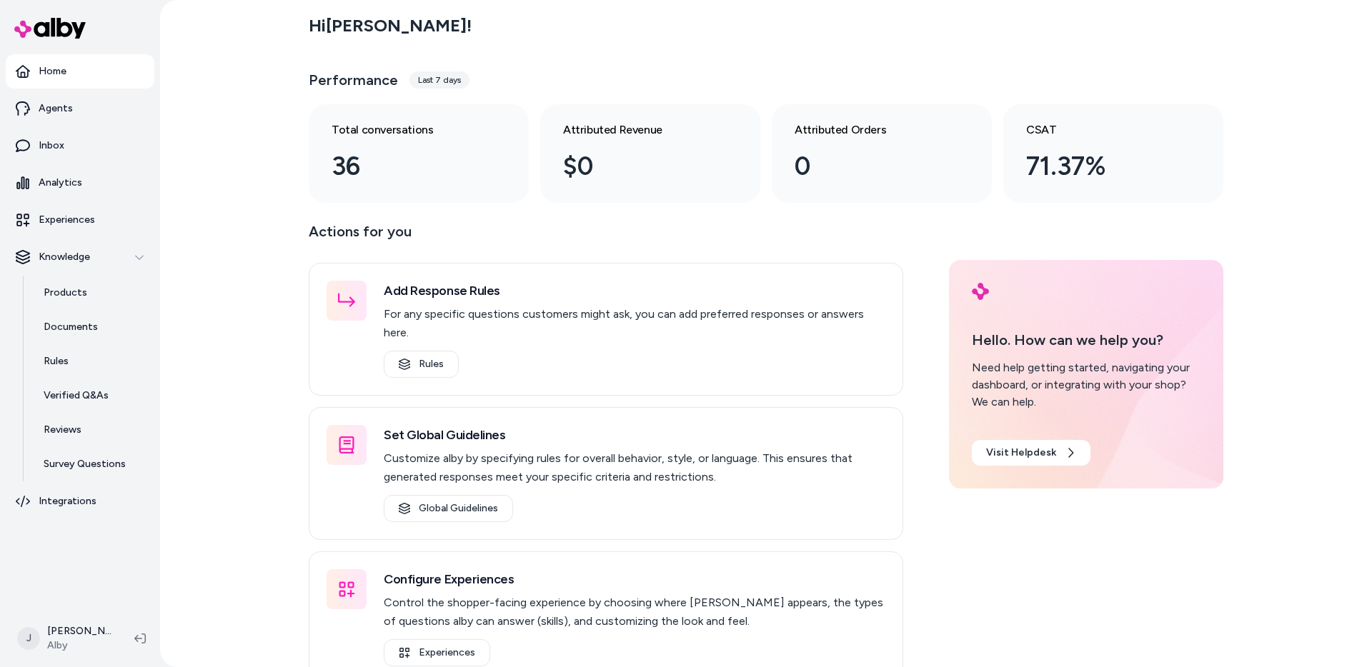 The width and height of the screenshot is (1372, 667). What do you see at coordinates (66, 220) in the screenshot?
I see `p: Experiences` at bounding box center [66, 220].